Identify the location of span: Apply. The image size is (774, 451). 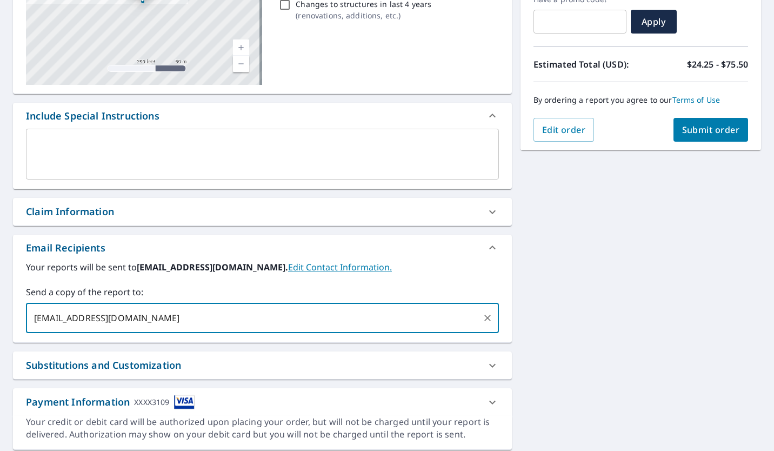
(653, 22).